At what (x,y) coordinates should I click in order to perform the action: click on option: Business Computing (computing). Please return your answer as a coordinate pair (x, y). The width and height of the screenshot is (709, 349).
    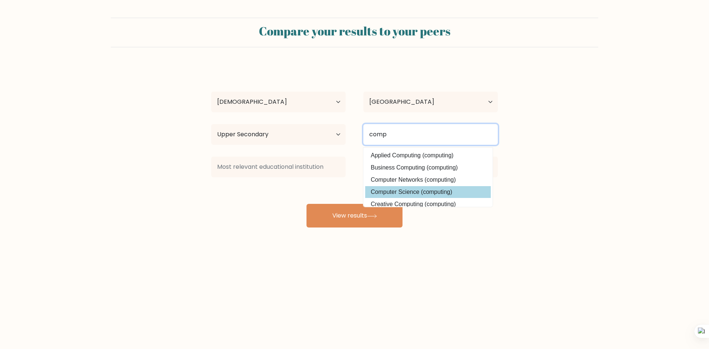
    Looking at the image, I should click on (428, 168).